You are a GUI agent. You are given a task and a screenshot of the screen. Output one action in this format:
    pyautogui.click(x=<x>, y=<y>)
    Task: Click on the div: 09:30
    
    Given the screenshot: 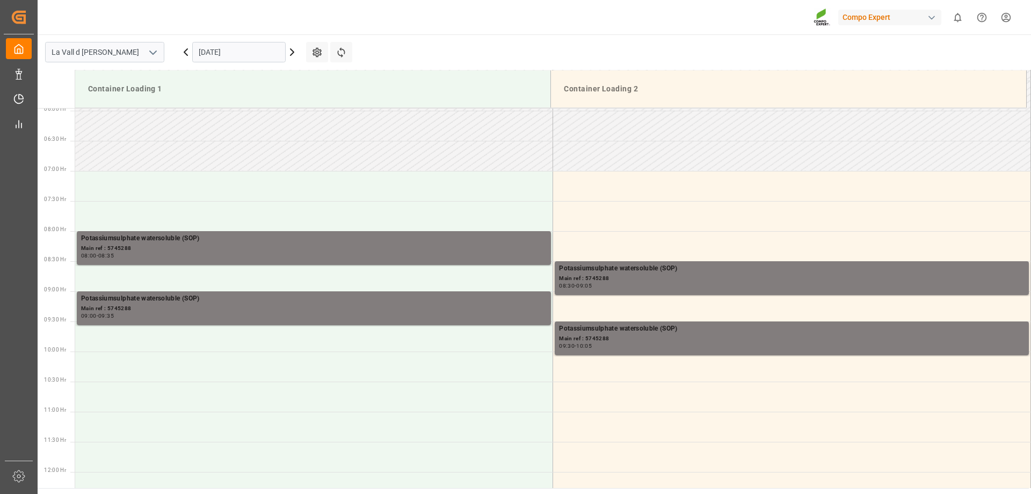 What is the action you would take?
    pyautogui.click(x=567, y=345)
    